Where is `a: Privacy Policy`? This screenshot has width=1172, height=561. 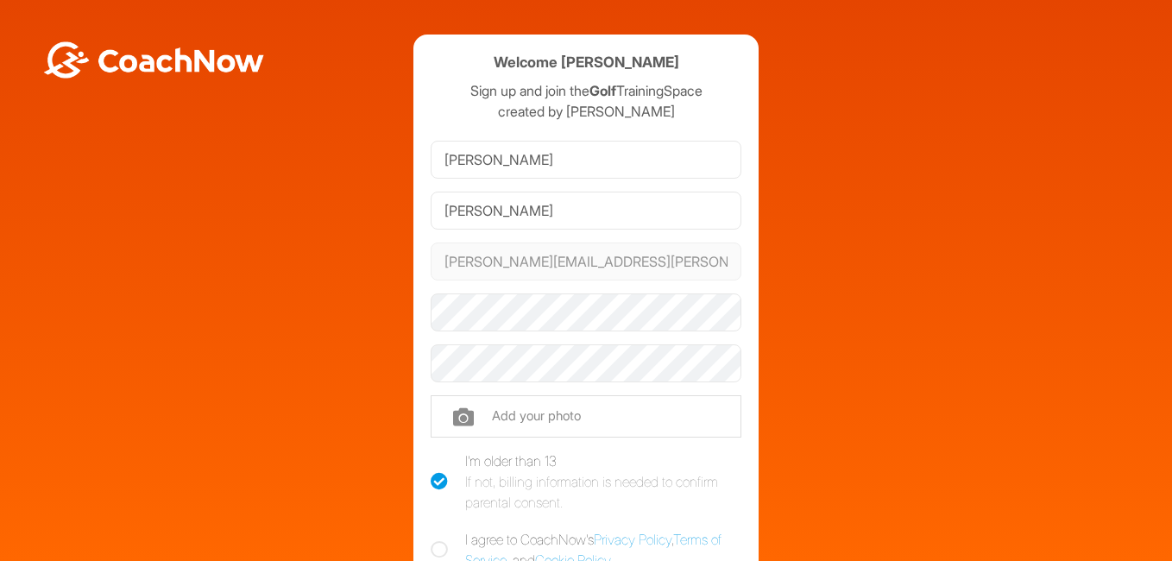 a: Privacy Policy is located at coordinates (633, 540).